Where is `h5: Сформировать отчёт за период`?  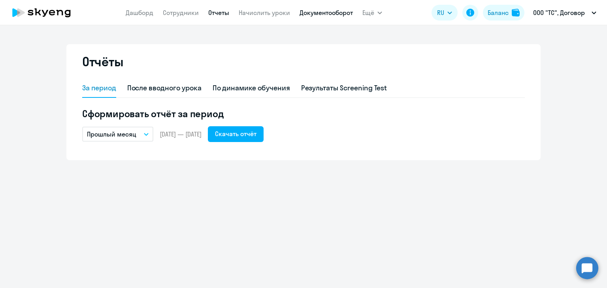 h5: Сформировать отчёт за период is located at coordinates (303, 114).